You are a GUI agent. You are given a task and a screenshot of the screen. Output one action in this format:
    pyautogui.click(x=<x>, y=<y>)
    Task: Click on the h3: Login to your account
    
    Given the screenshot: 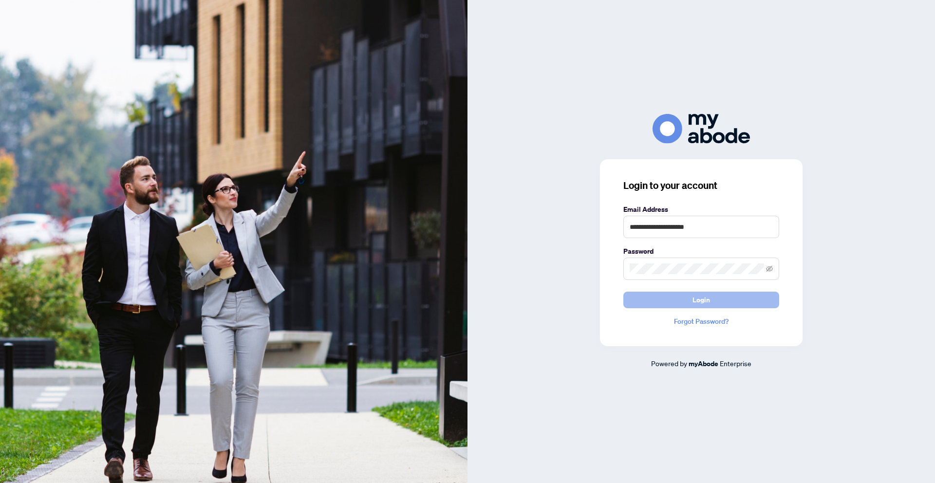 What is the action you would take?
    pyautogui.click(x=701, y=185)
    